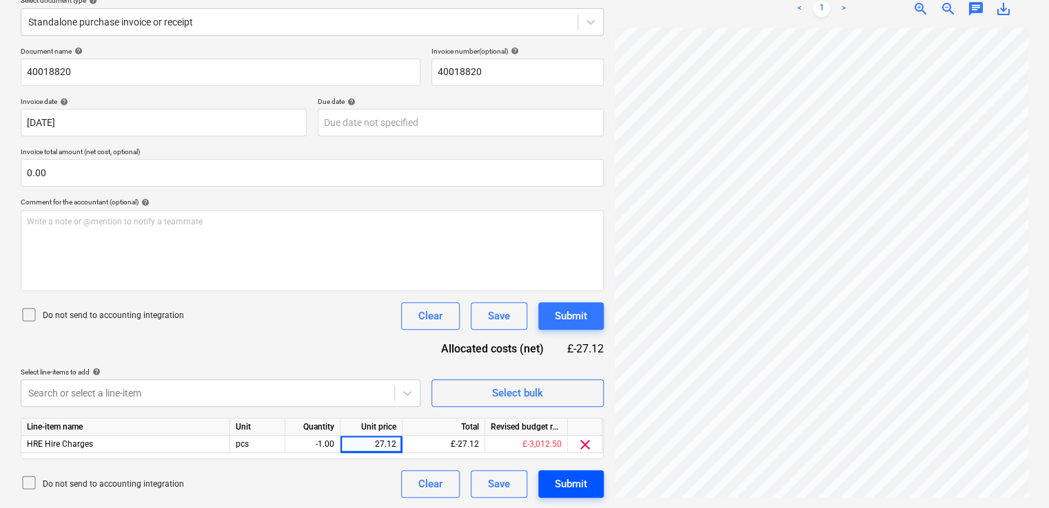 This screenshot has height=508, width=1049. Describe the element at coordinates (460, 101) in the screenshot. I see `div: Due date` at that location.